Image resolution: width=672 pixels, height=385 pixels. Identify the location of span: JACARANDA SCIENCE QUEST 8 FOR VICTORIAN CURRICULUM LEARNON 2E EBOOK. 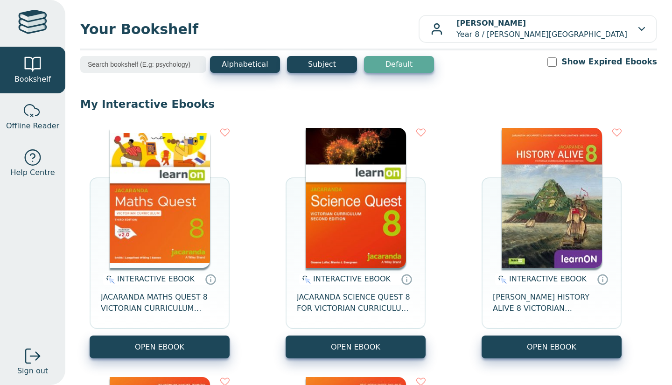
(355, 303).